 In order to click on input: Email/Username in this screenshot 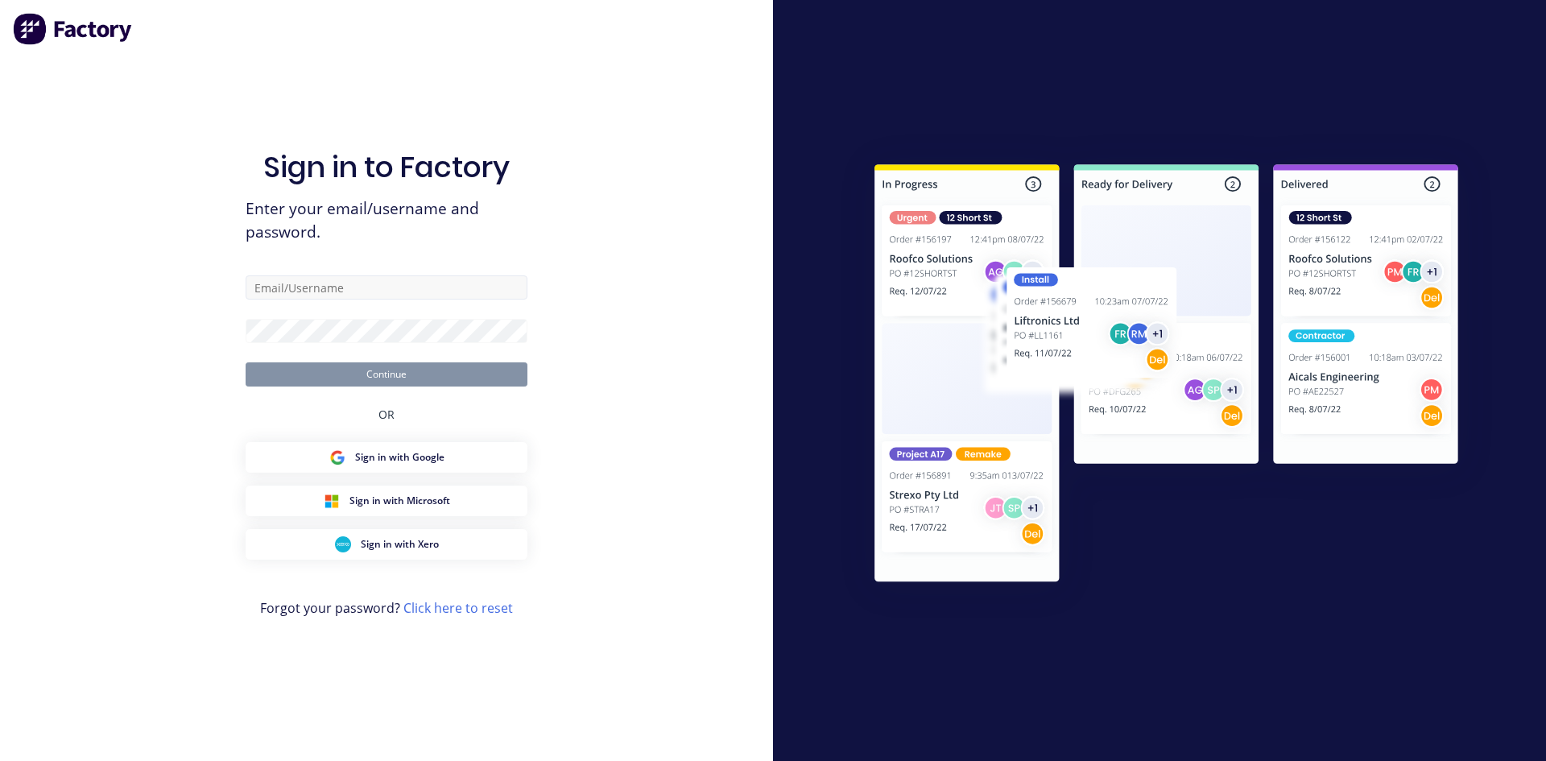, I will do `click(386, 287)`.